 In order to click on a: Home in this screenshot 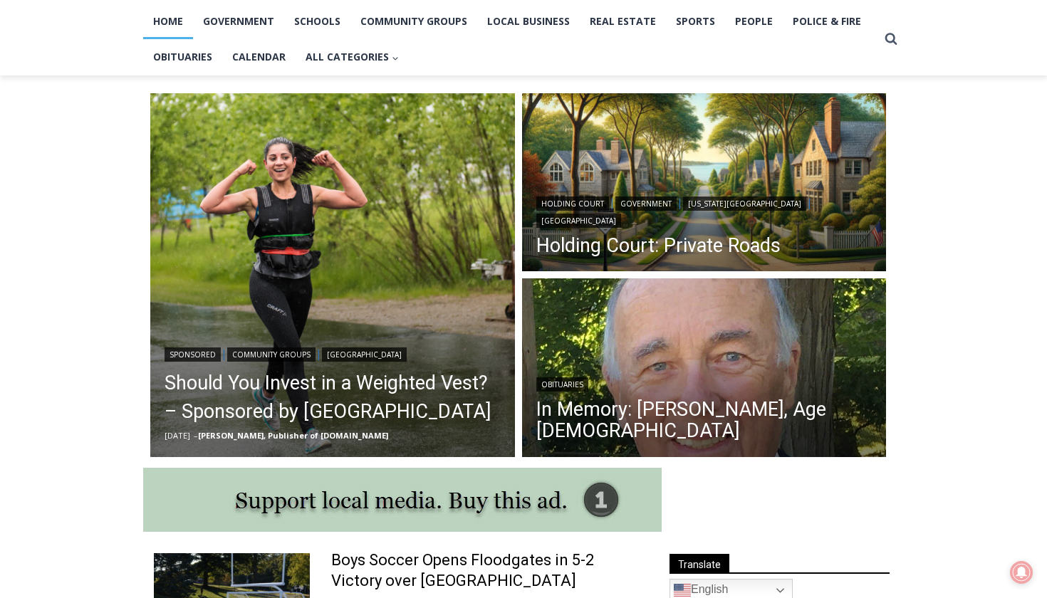, I will do `click(168, 21)`.